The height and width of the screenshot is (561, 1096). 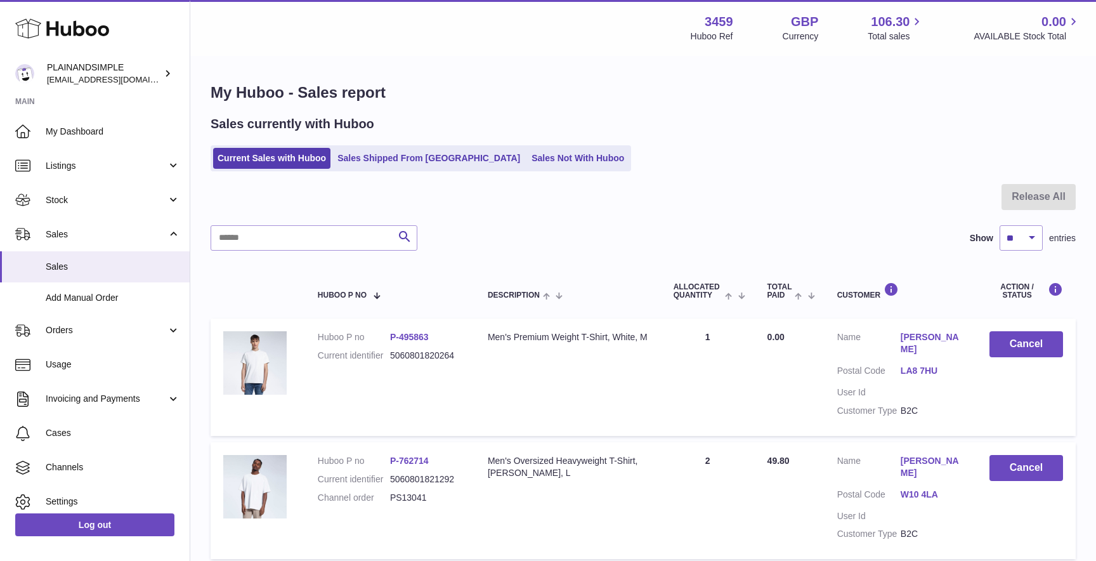 What do you see at coordinates (778, 460) in the screenshot?
I see `span: 49.80` at bounding box center [778, 460].